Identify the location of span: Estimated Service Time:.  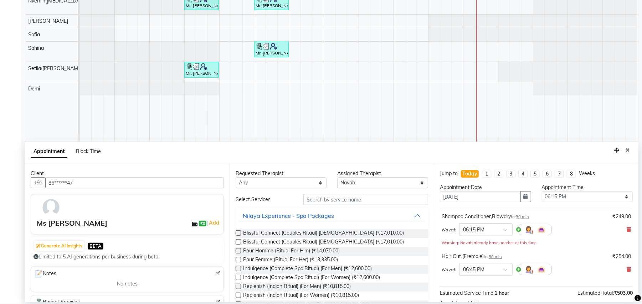
(467, 293).